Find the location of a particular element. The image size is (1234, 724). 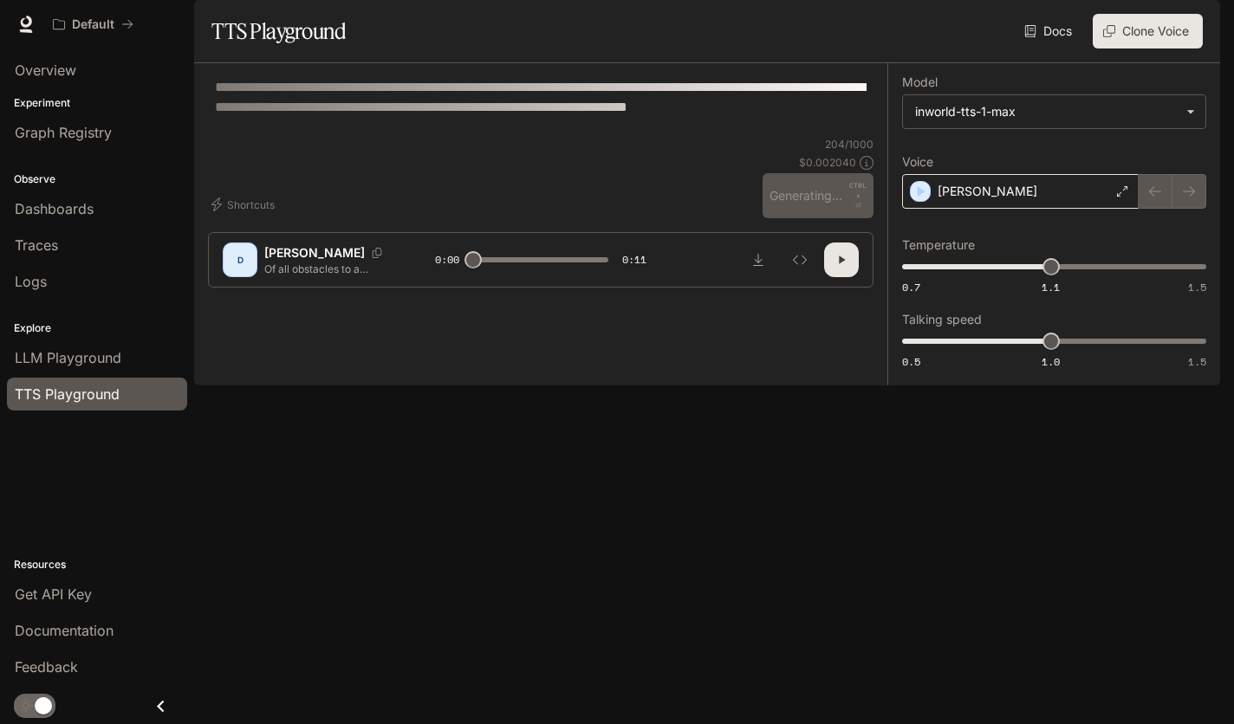

div: D is located at coordinates (240, 260).